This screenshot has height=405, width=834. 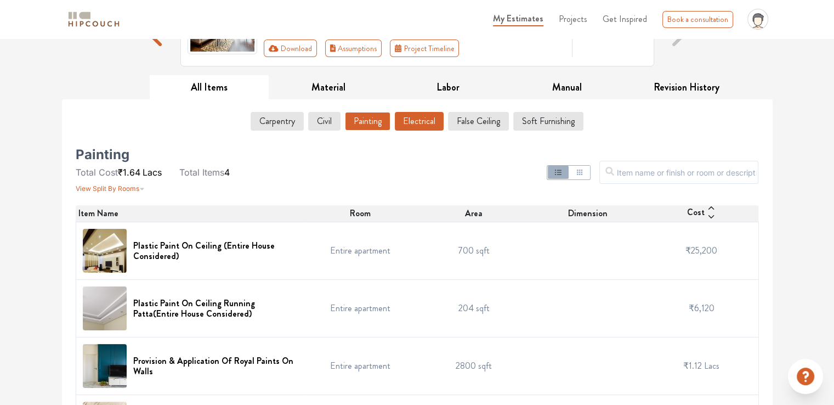 What do you see at coordinates (367, 121) in the screenshot?
I see `button: Painting` at bounding box center [367, 121].